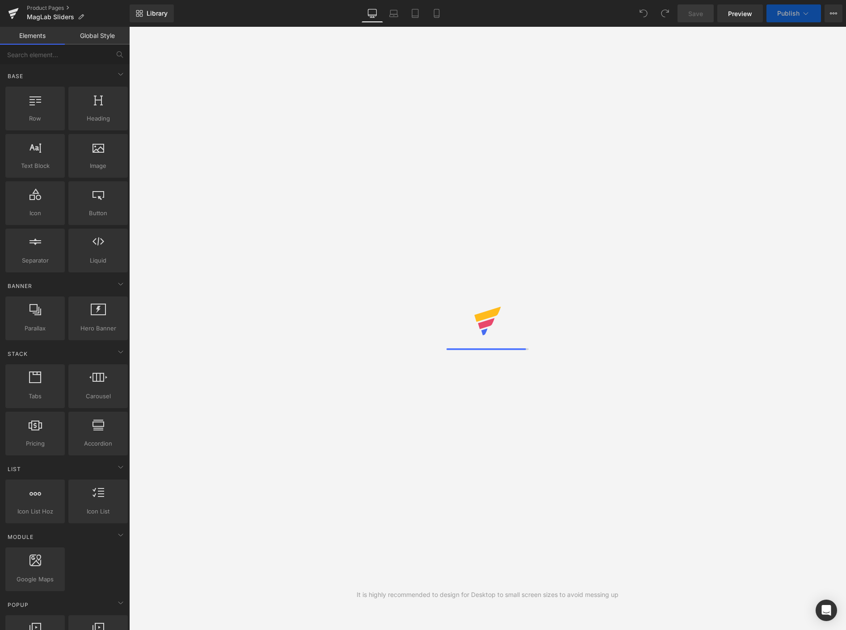 The width and height of the screenshot is (846, 630). I want to click on span: Publish, so click(788, 13).